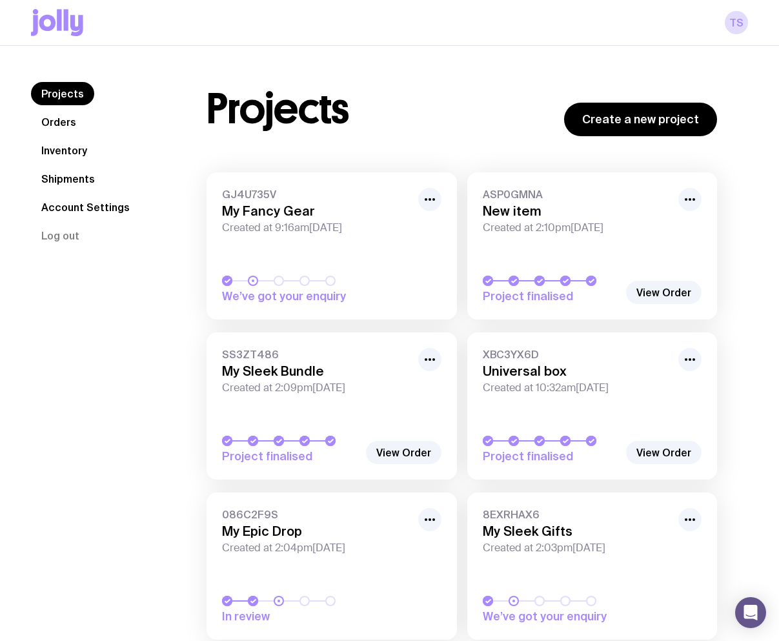 The width and height of the screenshot is (779, 641). Describe the element at coordinates (750, 612) in the screenshot. I see `div: Open Intercom Messenger` at that location.